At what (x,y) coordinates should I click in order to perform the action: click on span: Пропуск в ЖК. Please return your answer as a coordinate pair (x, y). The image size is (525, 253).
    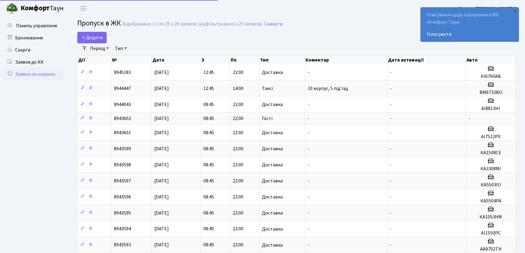
    Looking at the image, I should click on (99, 23).